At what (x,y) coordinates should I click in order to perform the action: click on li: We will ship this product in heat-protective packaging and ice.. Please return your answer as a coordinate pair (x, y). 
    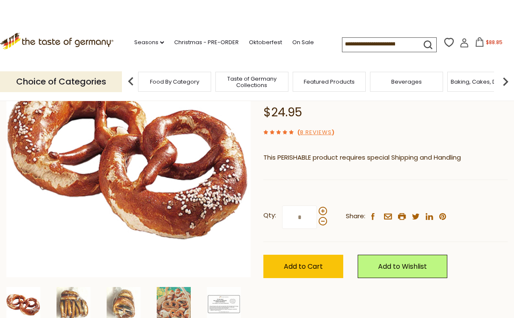
    Looking at the image, I should click on (390, 175).